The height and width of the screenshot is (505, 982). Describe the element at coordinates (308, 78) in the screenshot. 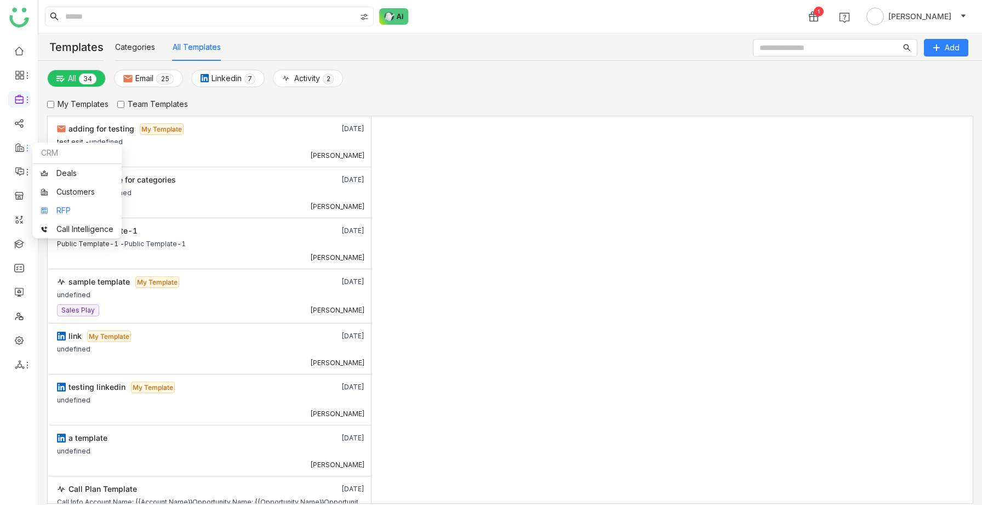

I see `button: Activity` at that location.